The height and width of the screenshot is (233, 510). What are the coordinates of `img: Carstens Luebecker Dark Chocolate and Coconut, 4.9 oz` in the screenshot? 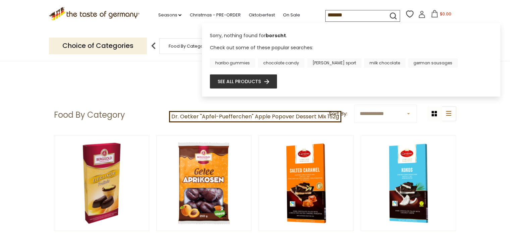 It's located at (408, 183).